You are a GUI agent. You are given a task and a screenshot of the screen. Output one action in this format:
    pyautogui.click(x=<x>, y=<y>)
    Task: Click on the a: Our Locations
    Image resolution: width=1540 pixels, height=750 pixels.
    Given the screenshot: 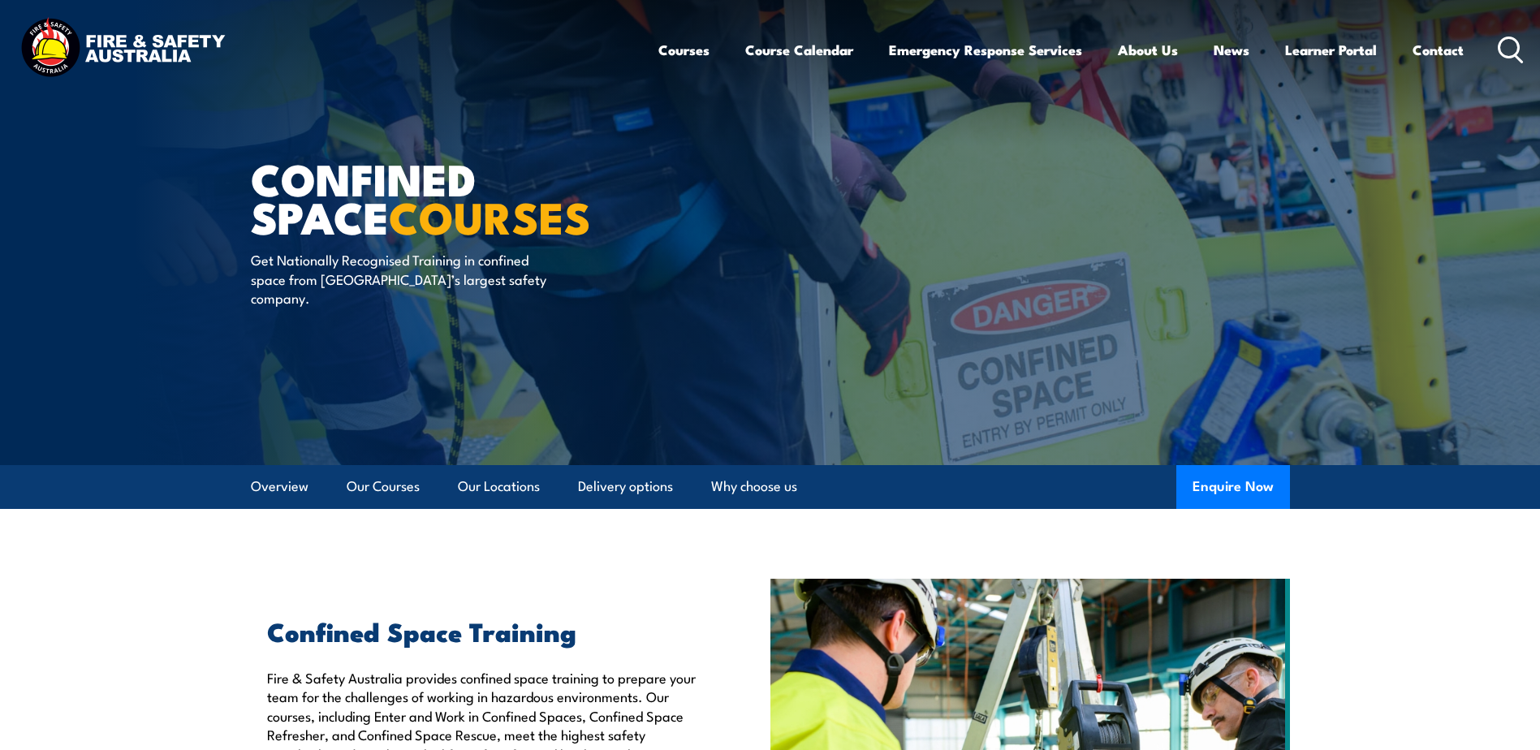 What is the action you would take?
    pyautogui.click(x=498, y=486)
    